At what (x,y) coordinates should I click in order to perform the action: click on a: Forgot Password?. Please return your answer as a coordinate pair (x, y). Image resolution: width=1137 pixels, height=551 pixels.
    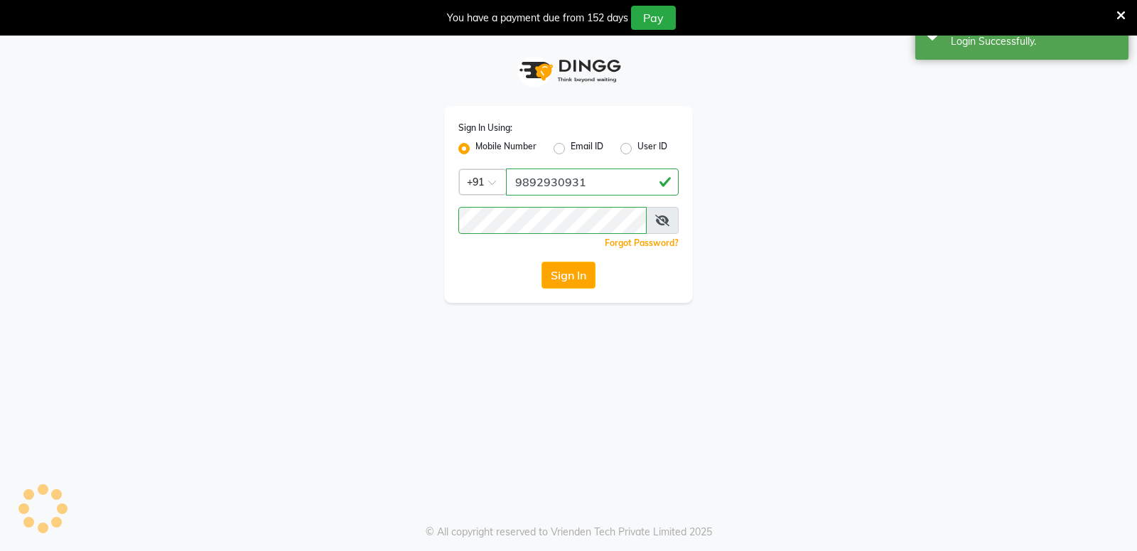
    Looking at the image, I should click on (642, 242).